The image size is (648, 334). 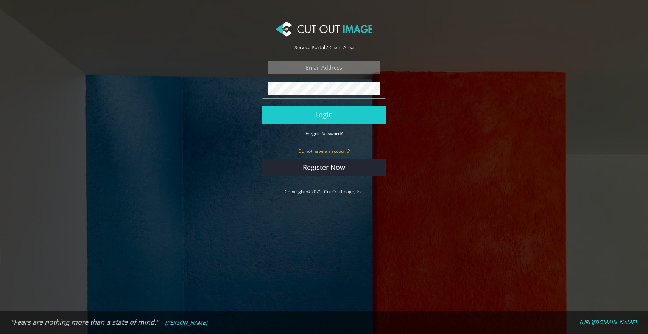 I want to click on em: “Fears are nothing more than a state of mind.”, so click(x=85, y=322).